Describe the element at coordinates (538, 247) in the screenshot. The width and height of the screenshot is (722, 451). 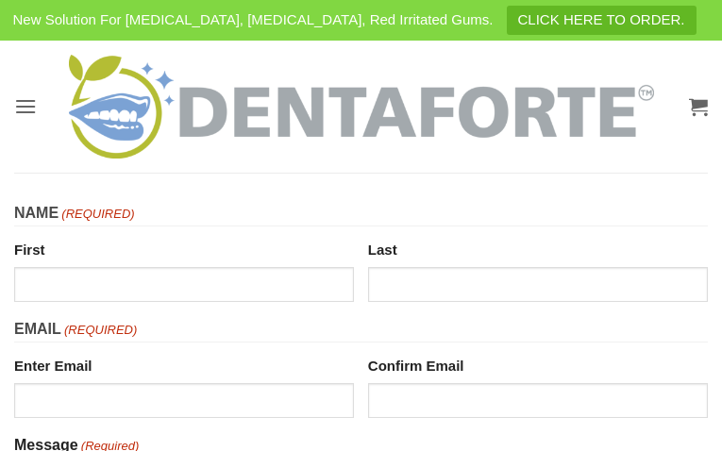
I see `label: Last` at that location.